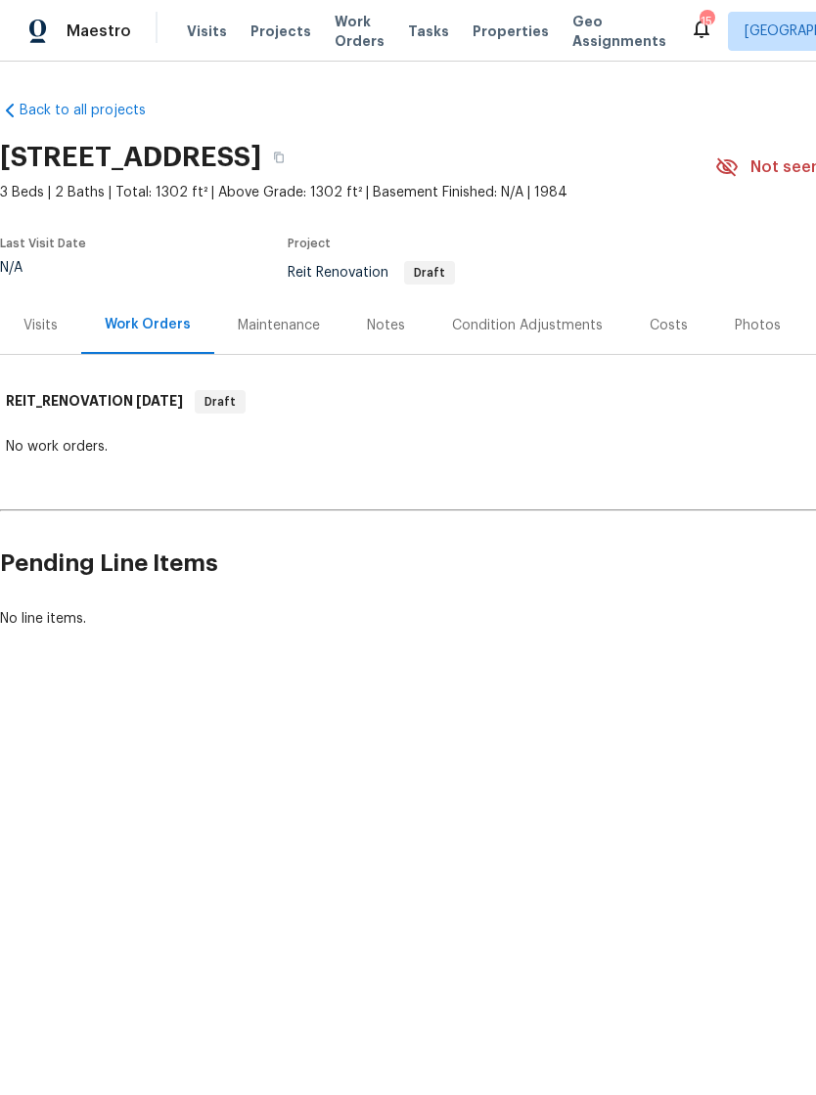 This screenshot has height=1095, width=816. Describe the element at coordinates (668, 326) in the screenshot. I see `div: Costs` at that location.